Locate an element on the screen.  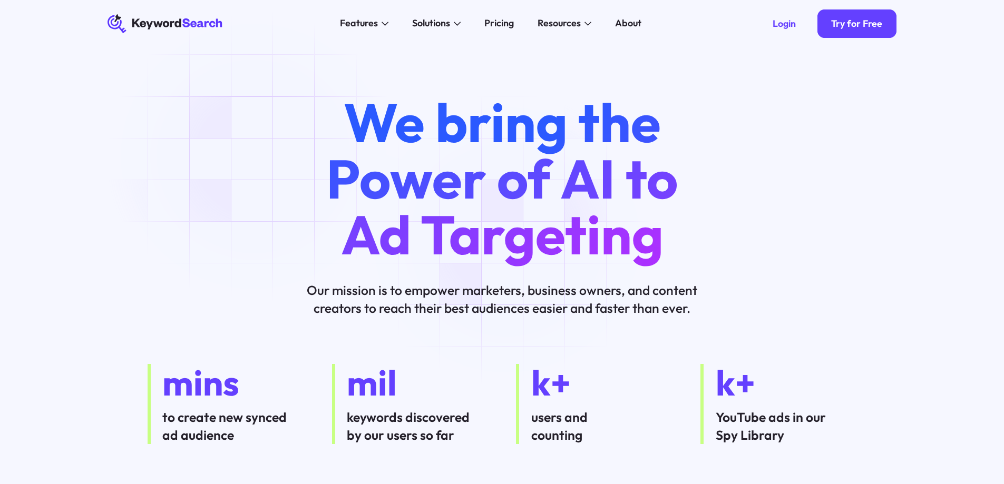
div: mil is located at coordinates (417, 383).